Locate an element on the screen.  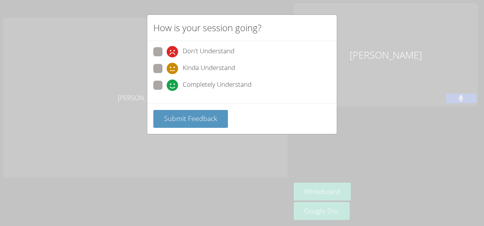
button: Submit Feedback is located at coordinates (190, 119).